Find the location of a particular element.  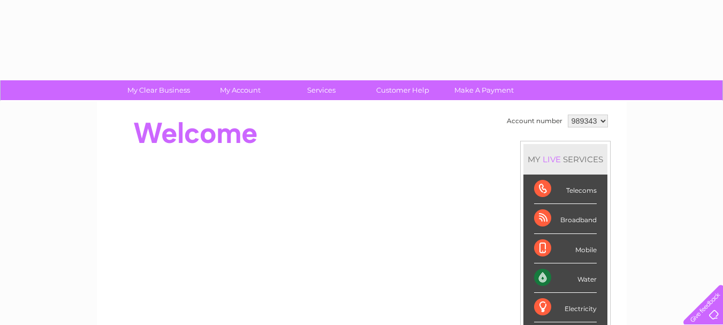

a: Customer Help is located at coordinates (402, 90).